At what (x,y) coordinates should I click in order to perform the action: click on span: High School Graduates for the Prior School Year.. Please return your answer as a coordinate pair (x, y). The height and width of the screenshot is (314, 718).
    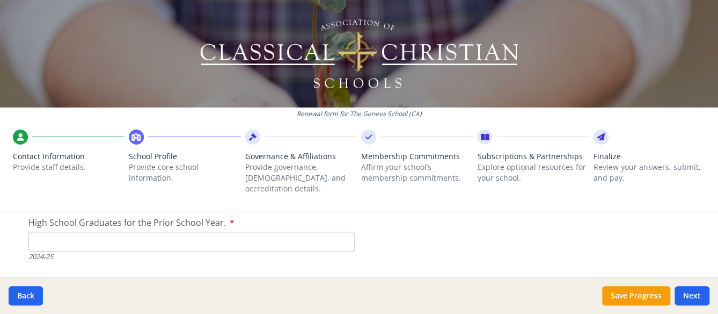
    Looking at the image, I should click on (127, 222).